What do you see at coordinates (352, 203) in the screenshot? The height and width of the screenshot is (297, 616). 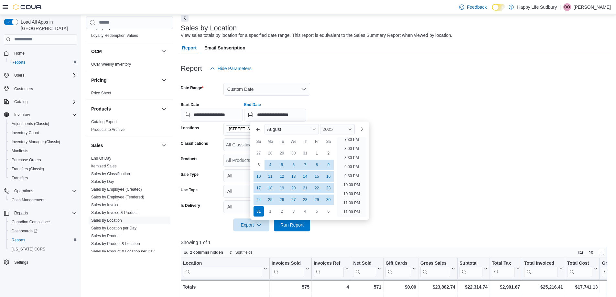 I see `li: 11:00 PM` at bounding box center [352, 203].